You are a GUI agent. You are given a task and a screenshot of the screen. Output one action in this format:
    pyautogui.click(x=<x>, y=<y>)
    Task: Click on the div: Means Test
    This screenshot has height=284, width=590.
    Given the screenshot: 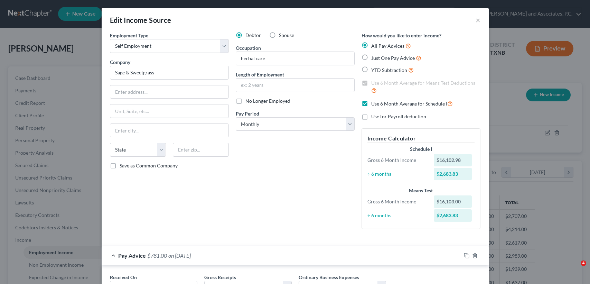 What is the action you would take?
    pyautogui.click(x=421, y=191)
    